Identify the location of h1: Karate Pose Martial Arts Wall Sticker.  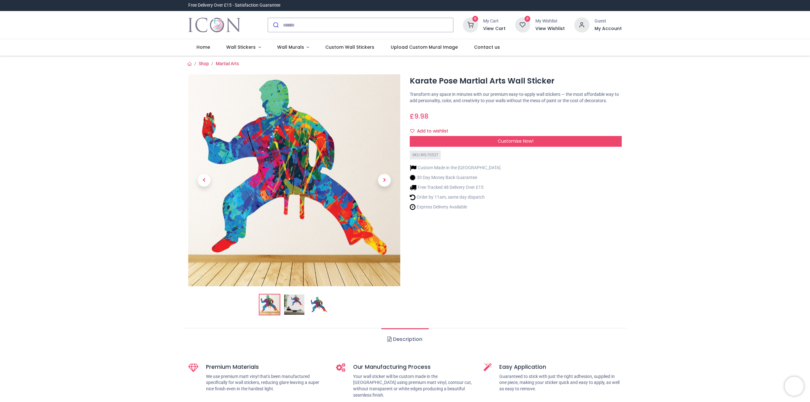
(516, 81).